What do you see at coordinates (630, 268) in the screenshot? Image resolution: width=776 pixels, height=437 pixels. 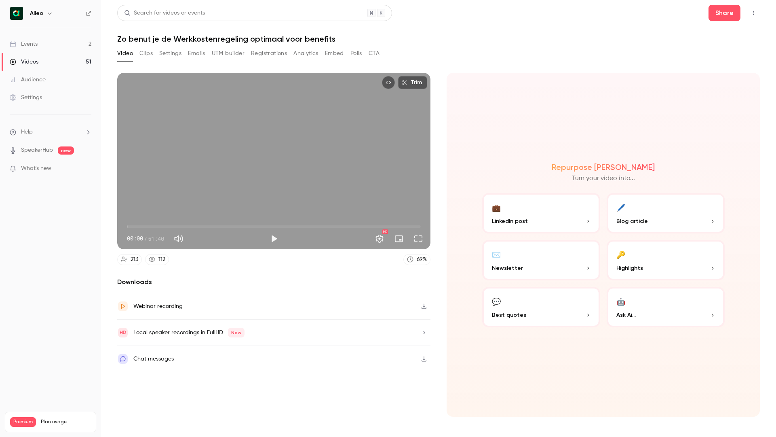 I see `span: Highlights` at bounding box center [630, 268].